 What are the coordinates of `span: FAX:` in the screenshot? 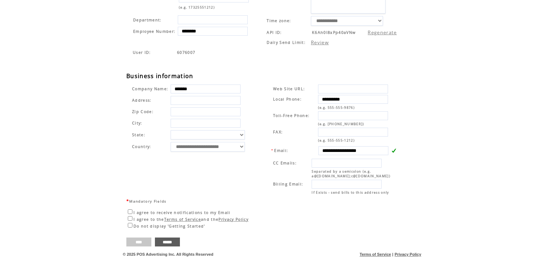 It's located at (278, 132).